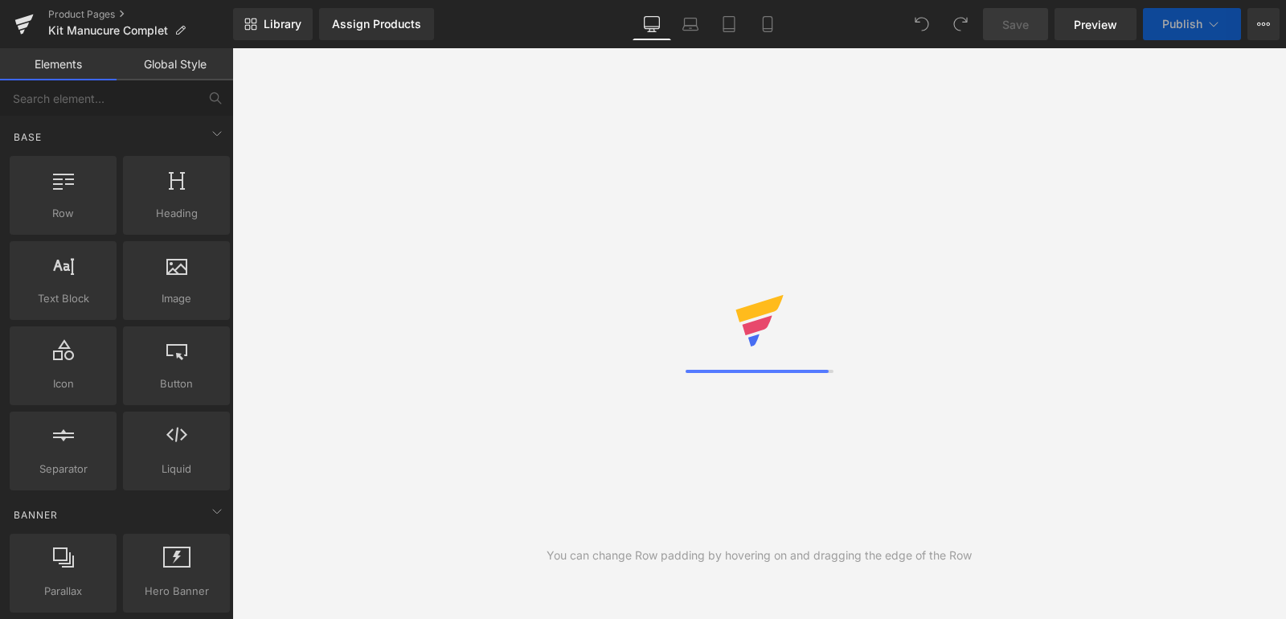 The image size is (1286, 619). I want to click on span: Image, so click(176, 298).